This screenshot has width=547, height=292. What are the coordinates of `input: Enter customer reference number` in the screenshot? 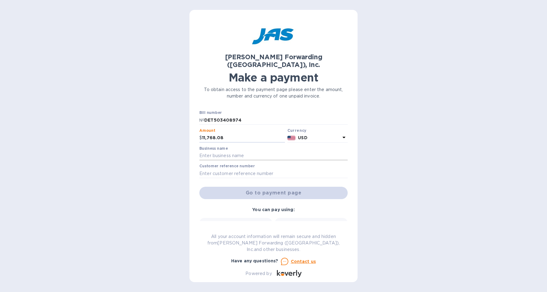 It's located at (274, 174).